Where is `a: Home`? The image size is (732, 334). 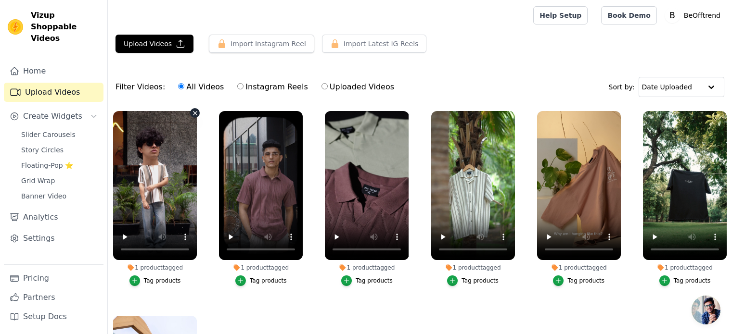 a: Home is located at coordinates (53, 71).